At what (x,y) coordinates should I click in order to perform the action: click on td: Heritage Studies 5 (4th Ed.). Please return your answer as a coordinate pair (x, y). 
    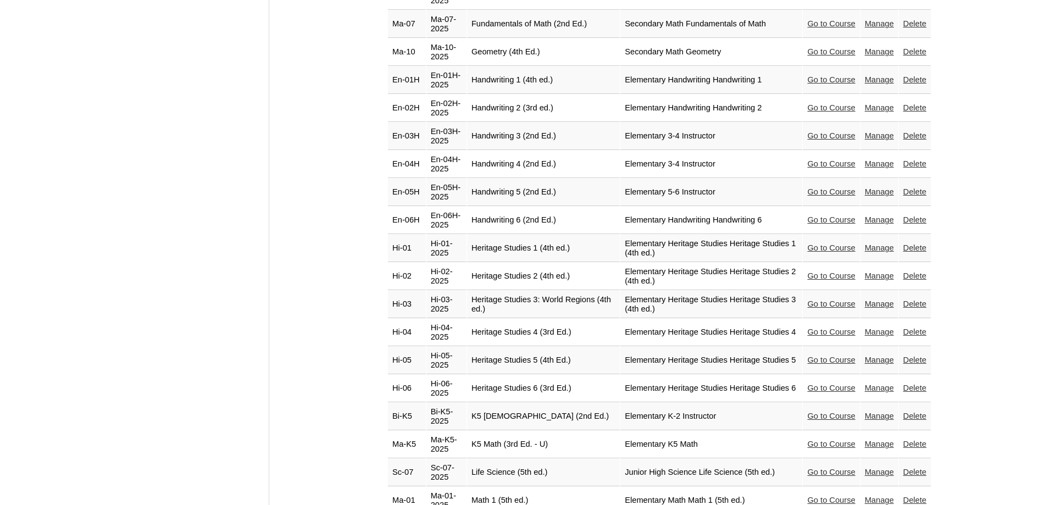
    Looking at the image, I should click on (543, 360).